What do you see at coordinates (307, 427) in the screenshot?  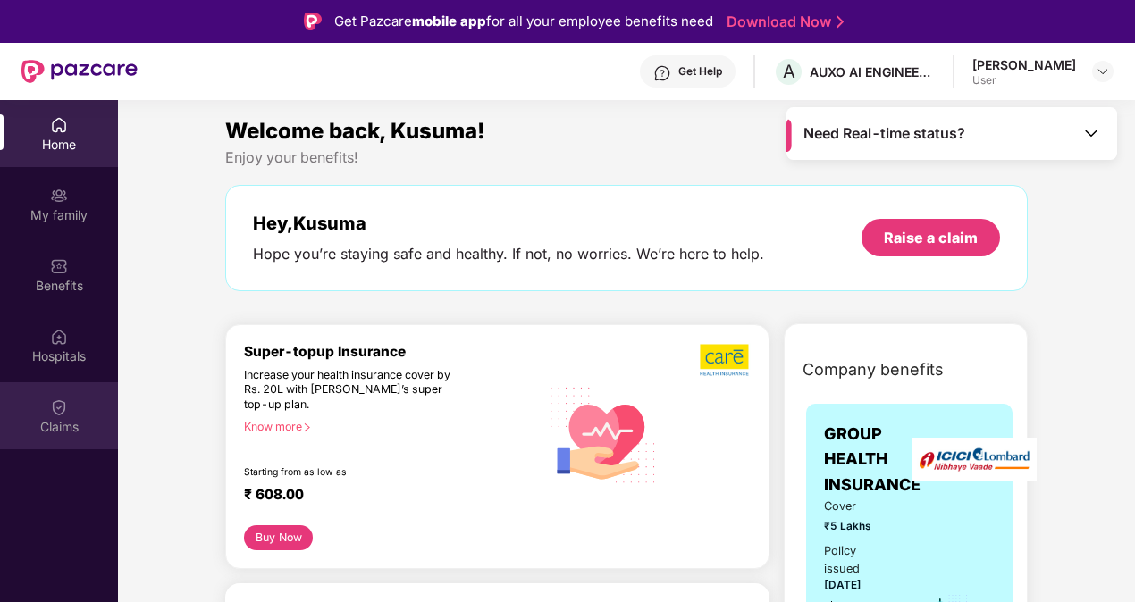 I see `span: right` at bounding box center [307, 427].